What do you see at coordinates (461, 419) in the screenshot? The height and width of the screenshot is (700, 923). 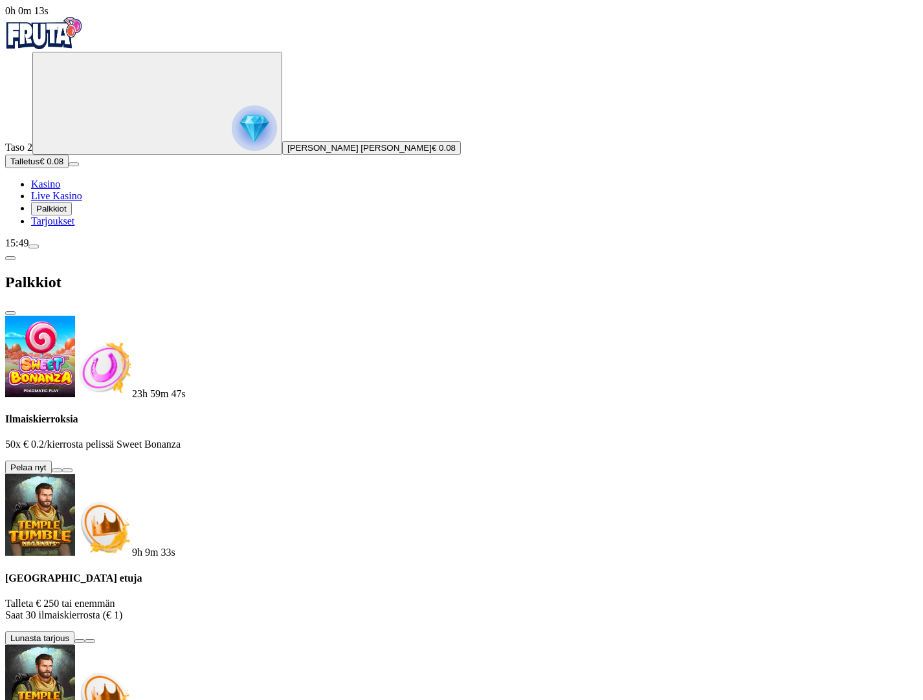 I see `h4: Ilmaiskierroksia` at bounding box center [461, 419].